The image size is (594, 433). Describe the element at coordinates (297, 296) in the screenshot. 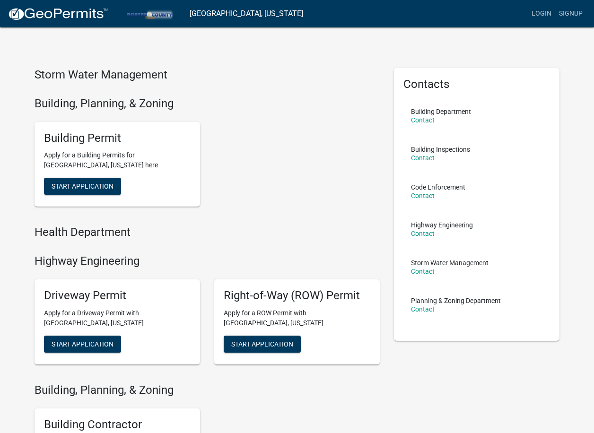

I see `h5: Right-of-Way (ROW) Permit` at that location.